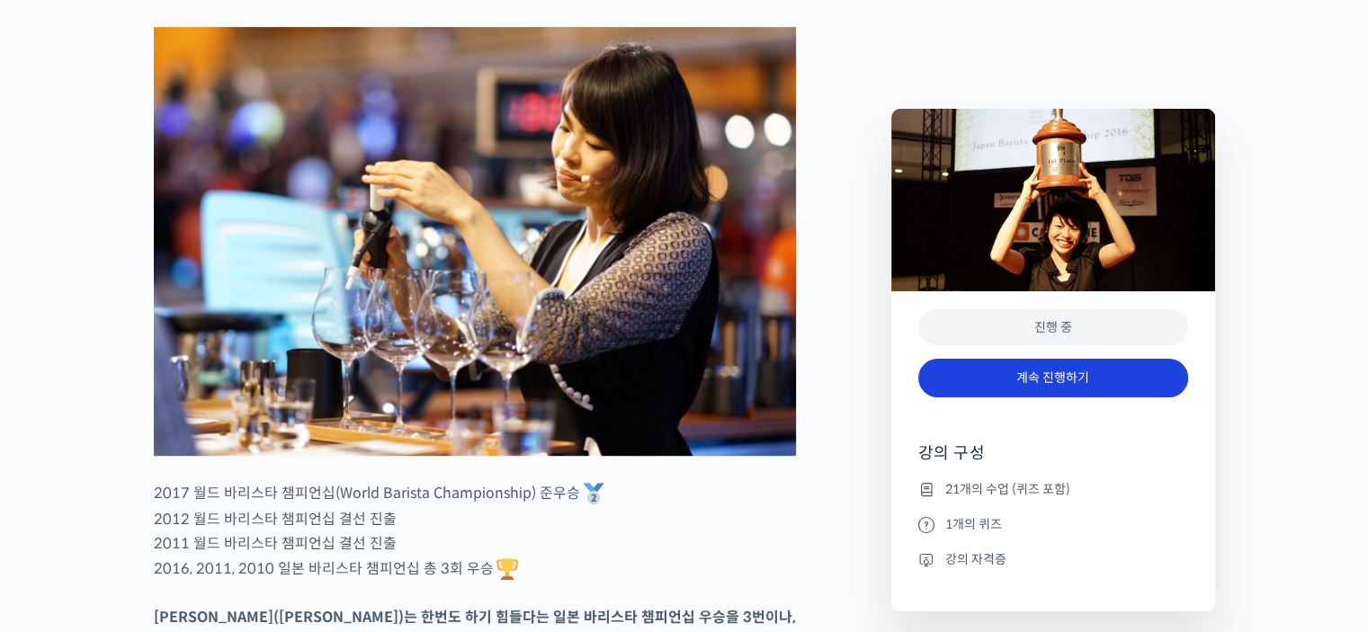 Image resolution: width=1368 pixels, height=632 pixels. What do you see at coordinates (1053, 327) in the screenshot?
I see `div: 진행 중` at bounding box center [1053, 327].